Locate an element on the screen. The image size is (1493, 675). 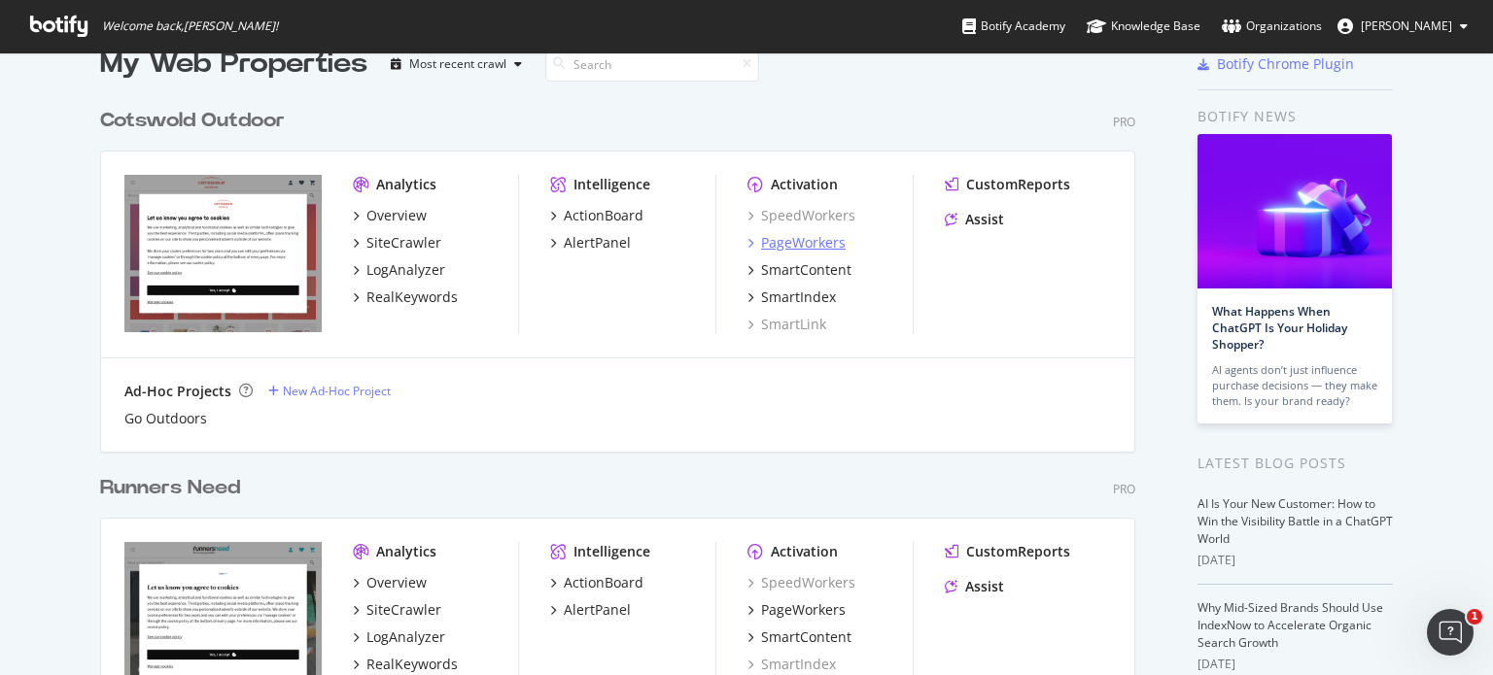
div: Ad-Hoc Projects is located at coordinates (178, 392).